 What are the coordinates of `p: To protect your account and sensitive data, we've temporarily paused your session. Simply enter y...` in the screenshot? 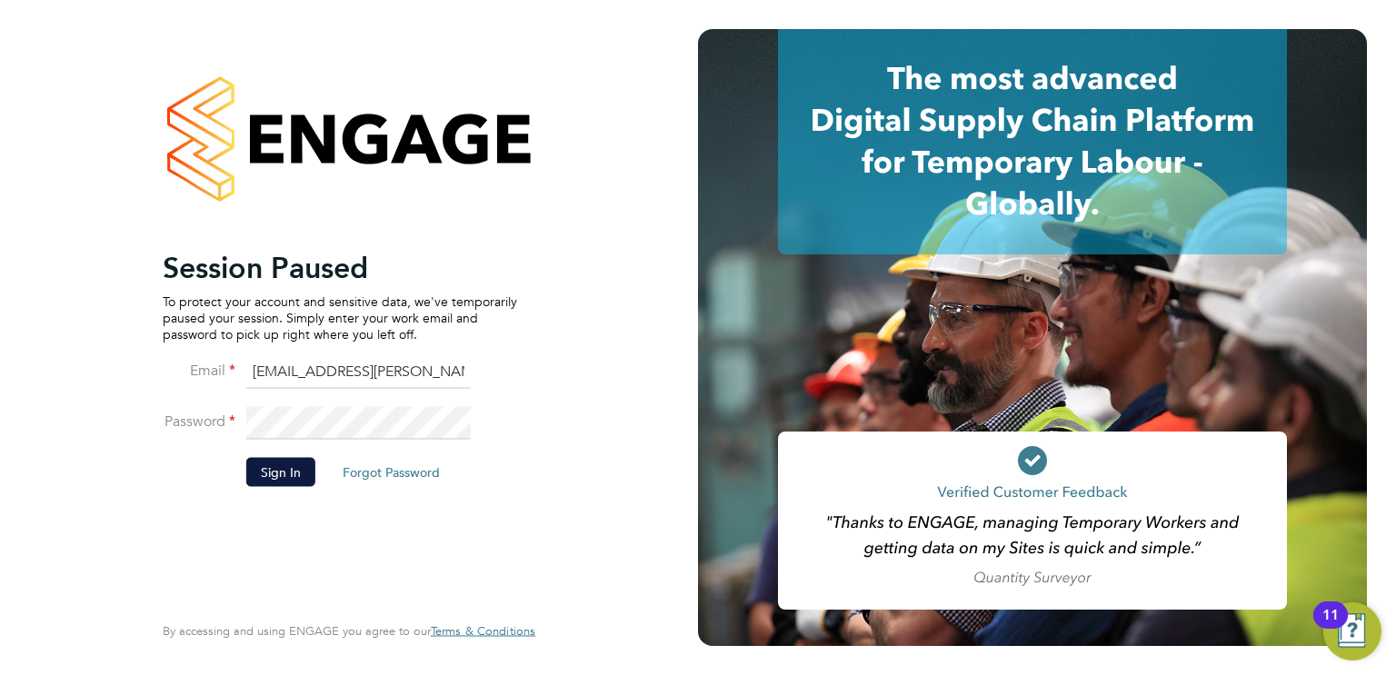 It's located at (340, 317).